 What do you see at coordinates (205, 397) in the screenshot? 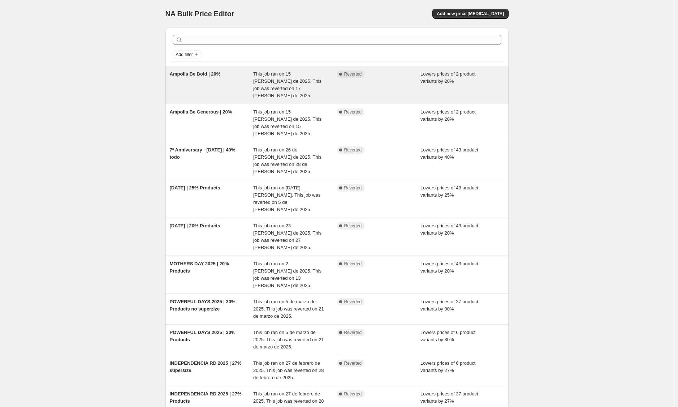
I see `span: INDEPENDENCIA RD 2025 | 27% Products` at bounding box center [205, 397].